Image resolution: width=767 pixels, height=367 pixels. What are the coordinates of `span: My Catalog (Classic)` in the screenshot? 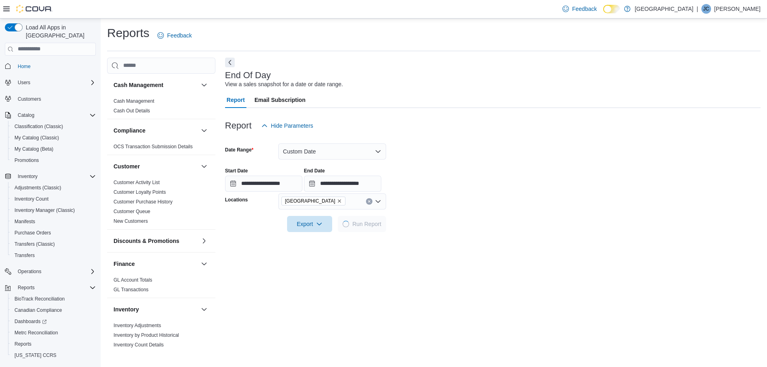 It's located at (37, 138).